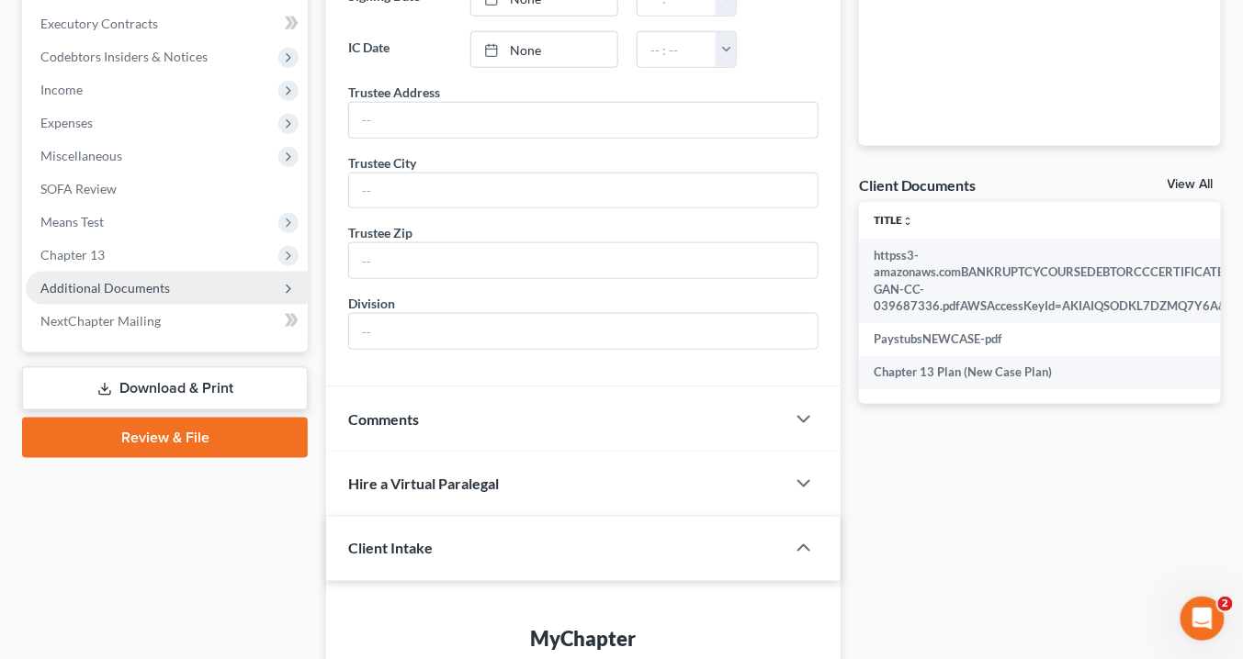 This screenshot has width=1243, height=659. I want to click on span: Chapter 13, so click(73, 254).